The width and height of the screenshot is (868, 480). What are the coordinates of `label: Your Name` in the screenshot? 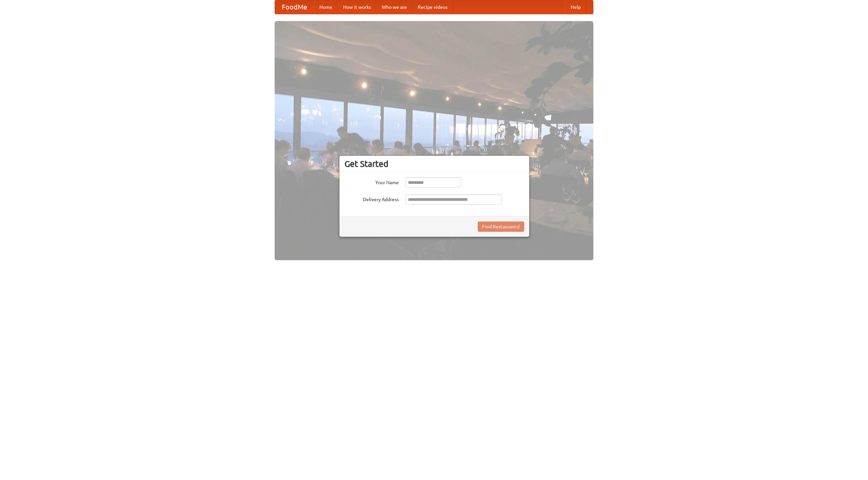 It's located at (371, 181).